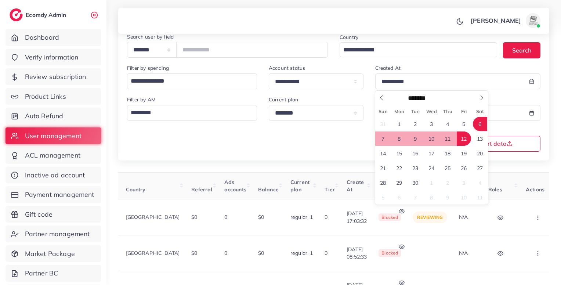  I want to click on span: September 1, 2025, so click(399, 124).